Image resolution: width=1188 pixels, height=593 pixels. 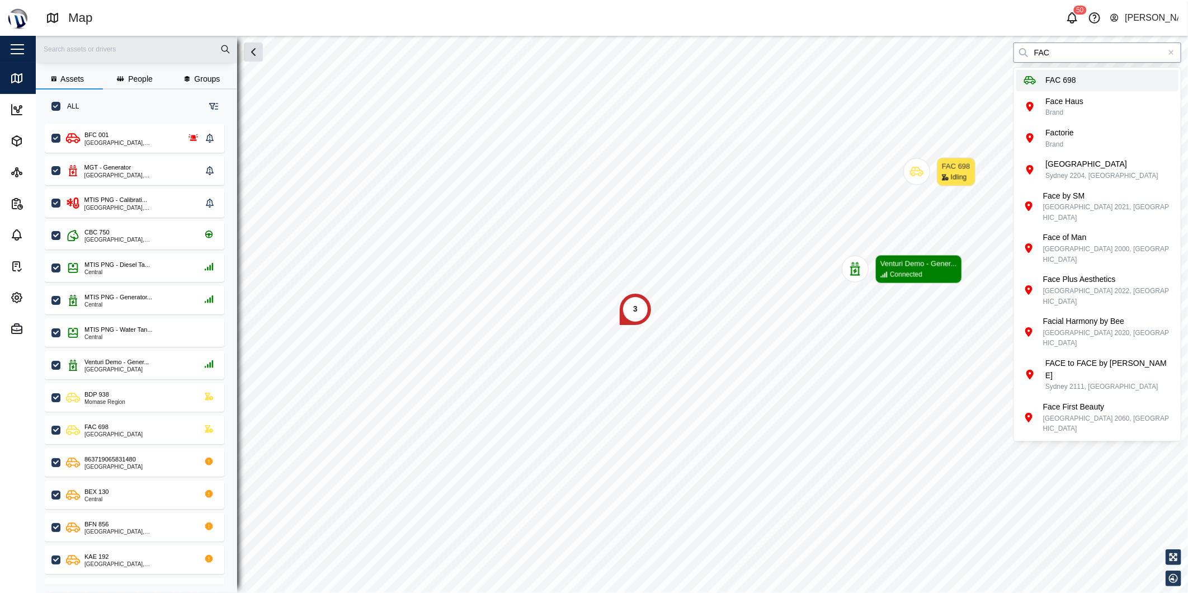 I want to click on div: Reports, so click(x=47, y=204).